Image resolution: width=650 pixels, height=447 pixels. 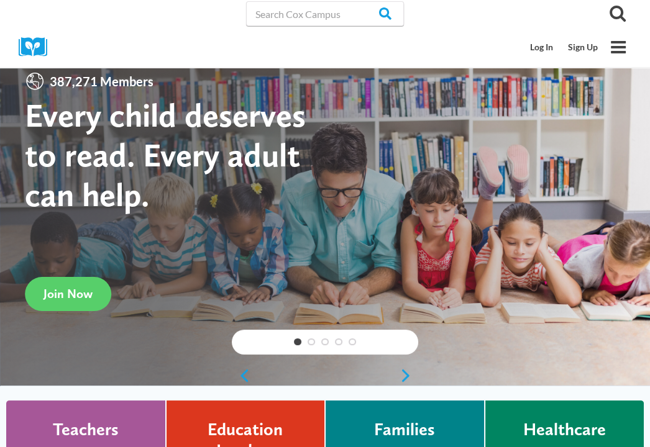 I want to click on a: Join Now, so click(x=68, y=294).